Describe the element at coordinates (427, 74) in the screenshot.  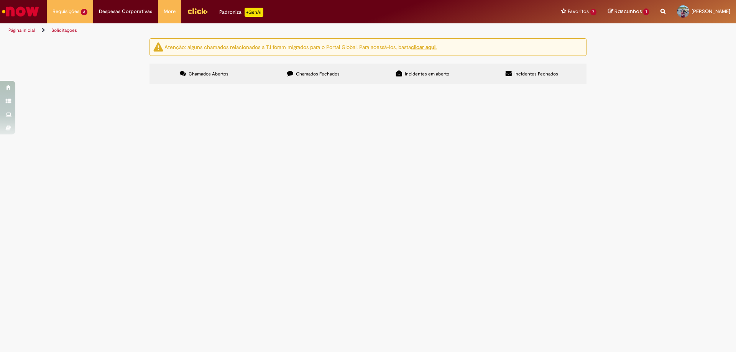
I see `span: Incidentes em aberto` at that location.